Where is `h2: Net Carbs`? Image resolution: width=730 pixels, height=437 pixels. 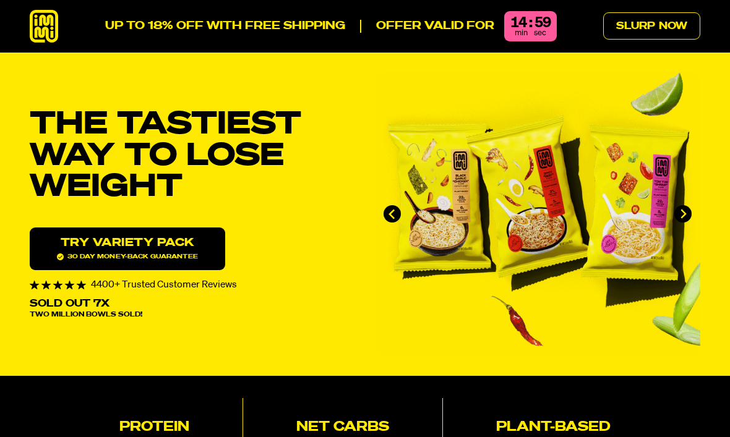 h2: Net Carbs is located at coordinates (343, 428).